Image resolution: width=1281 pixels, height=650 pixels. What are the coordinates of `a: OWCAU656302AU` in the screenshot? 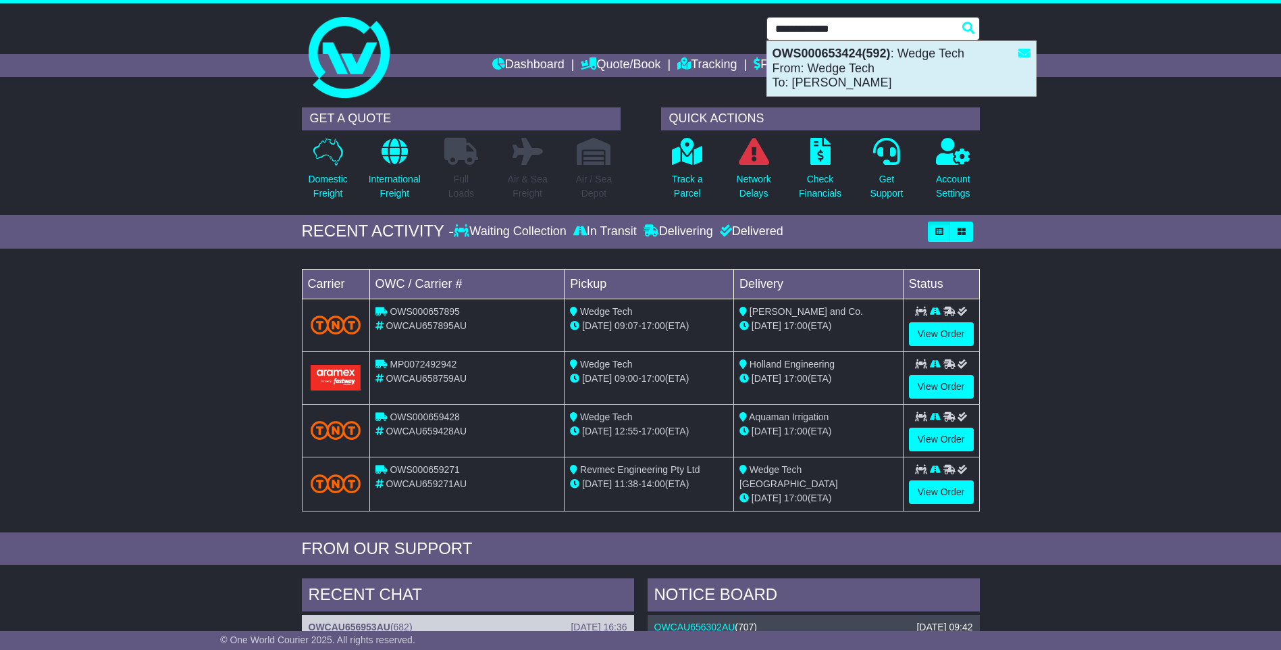 It's located at (695, 627).